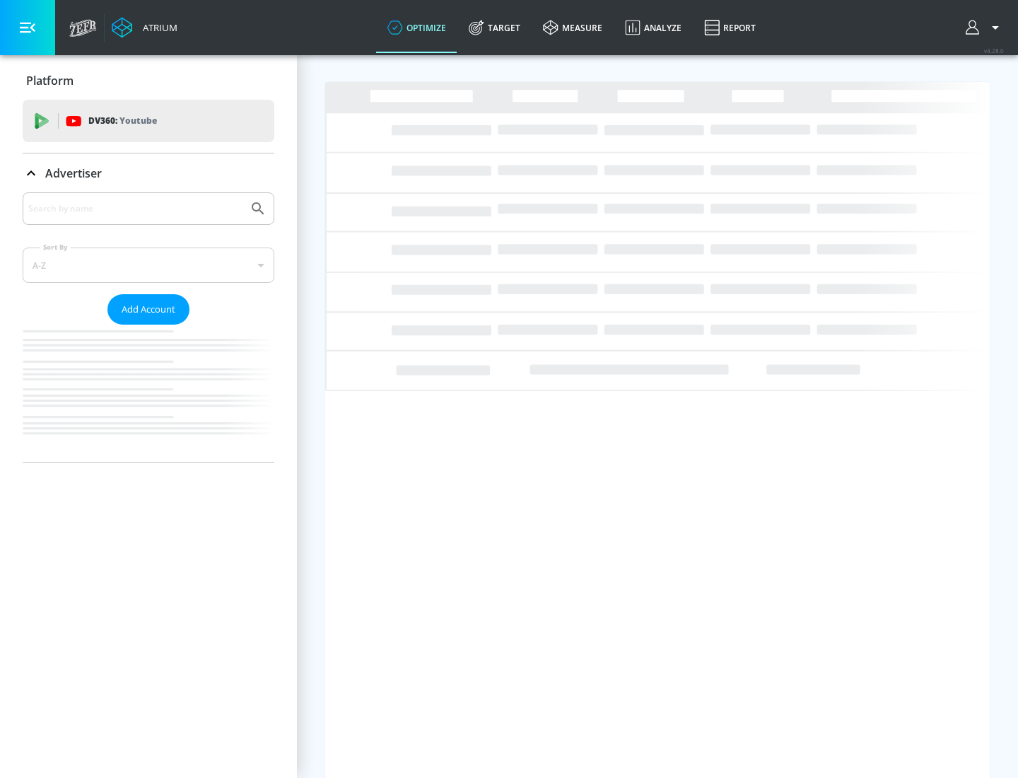 The height and width of the screenshot is (778, 1018). I want to click on a: Target, so click(494, 28).